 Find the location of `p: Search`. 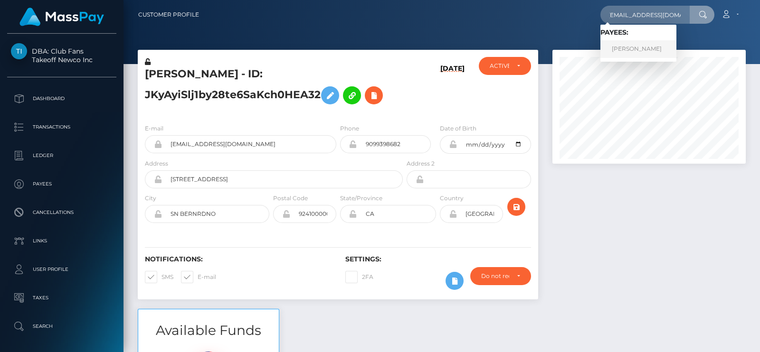

p: Search is located at coordinates (62, 327).